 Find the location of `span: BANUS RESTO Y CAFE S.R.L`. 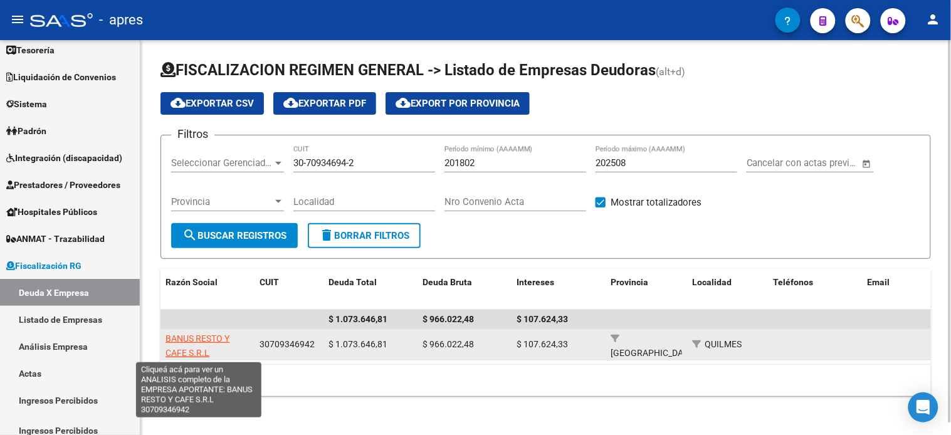

span: BANUS RESTO Y CAFE S.R.L is located at coordinates (198, 346).